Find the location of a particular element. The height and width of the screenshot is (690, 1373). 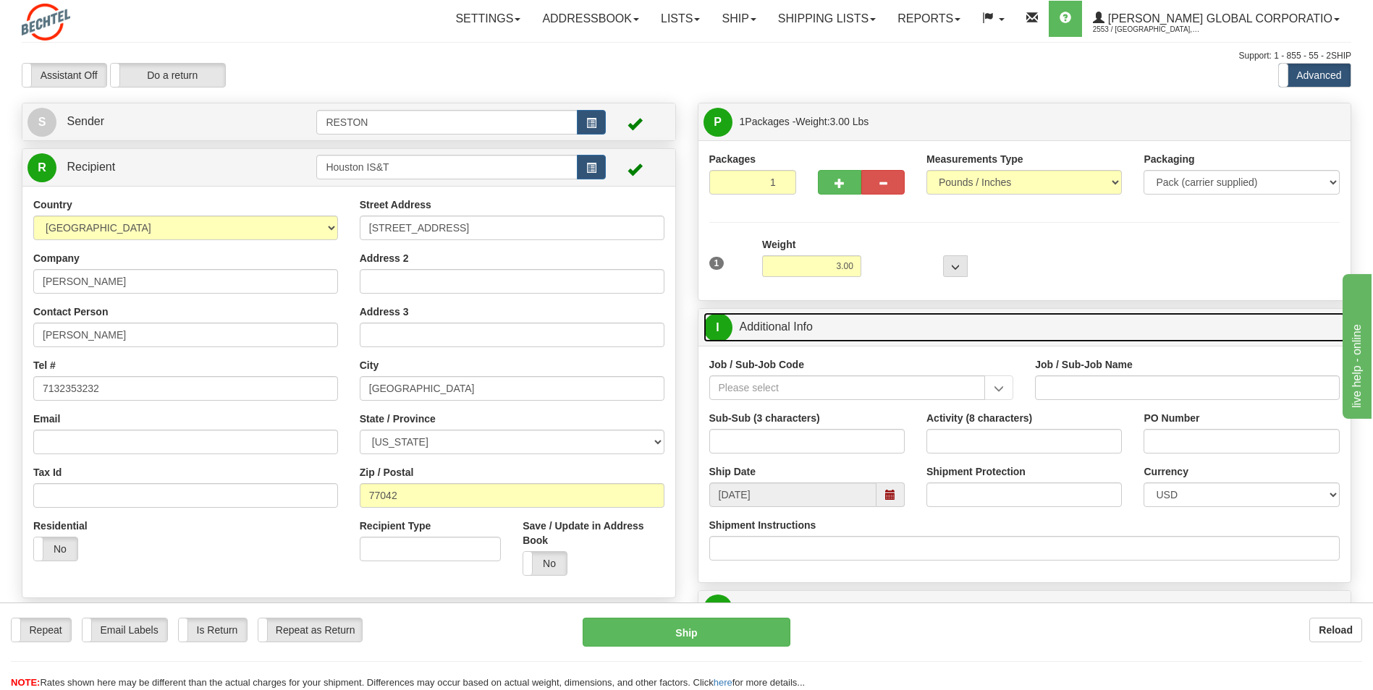

label: PO Number is located at coordinates (1171, 418).